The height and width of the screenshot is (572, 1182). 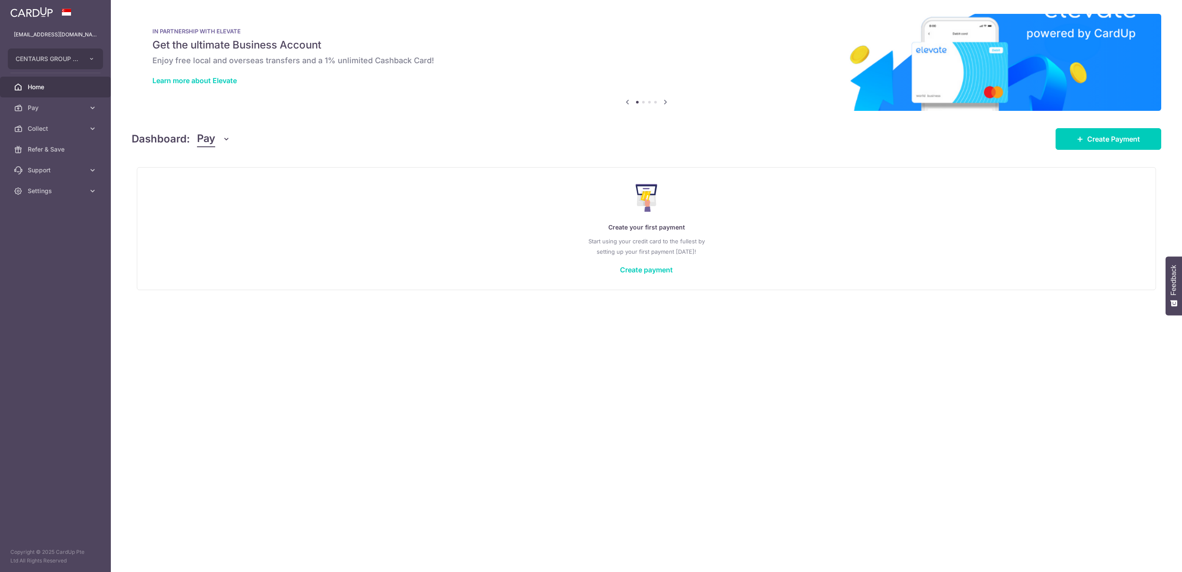 What do you see at coordinates (56, 87) in the screenshot?
I see `span: Home` at bounding box center [56, 87].